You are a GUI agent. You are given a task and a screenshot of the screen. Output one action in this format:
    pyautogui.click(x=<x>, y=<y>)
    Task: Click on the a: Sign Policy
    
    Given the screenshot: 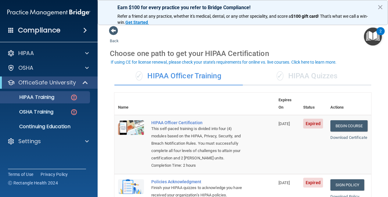 What is the action you would take?
    pyautogui.click(x=347, y=184)
    